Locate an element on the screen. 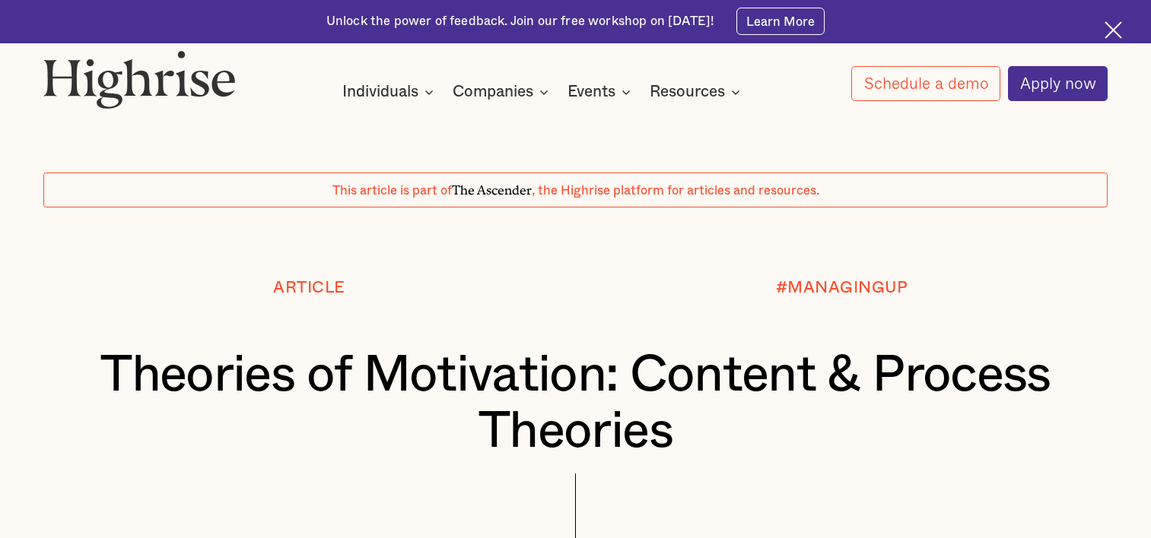 This screenshot has height=538, width=1151. a: Schedule a demo is located at coordinates (926, 84).